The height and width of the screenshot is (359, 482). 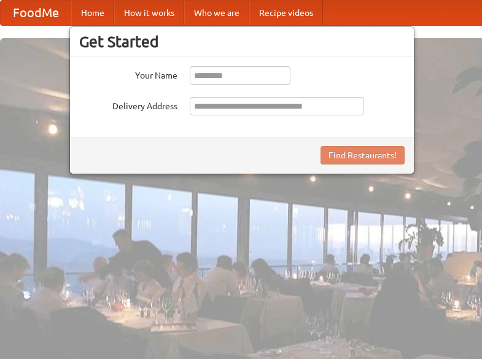 I want to click on button: Find Restaurants!, so click(x=362, y=155).